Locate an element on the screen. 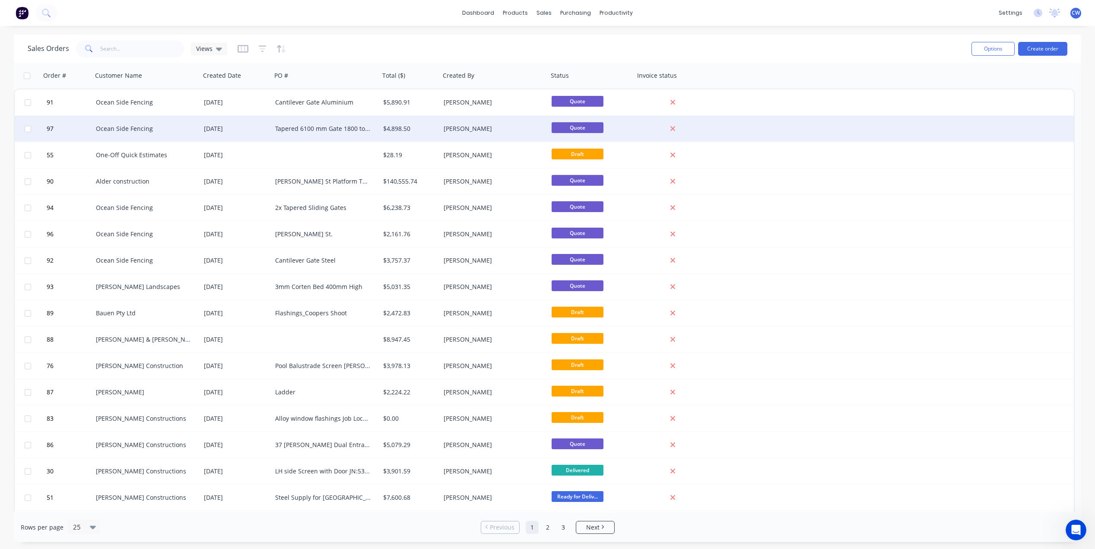  div: productivity is located at coordinates (616, 13).